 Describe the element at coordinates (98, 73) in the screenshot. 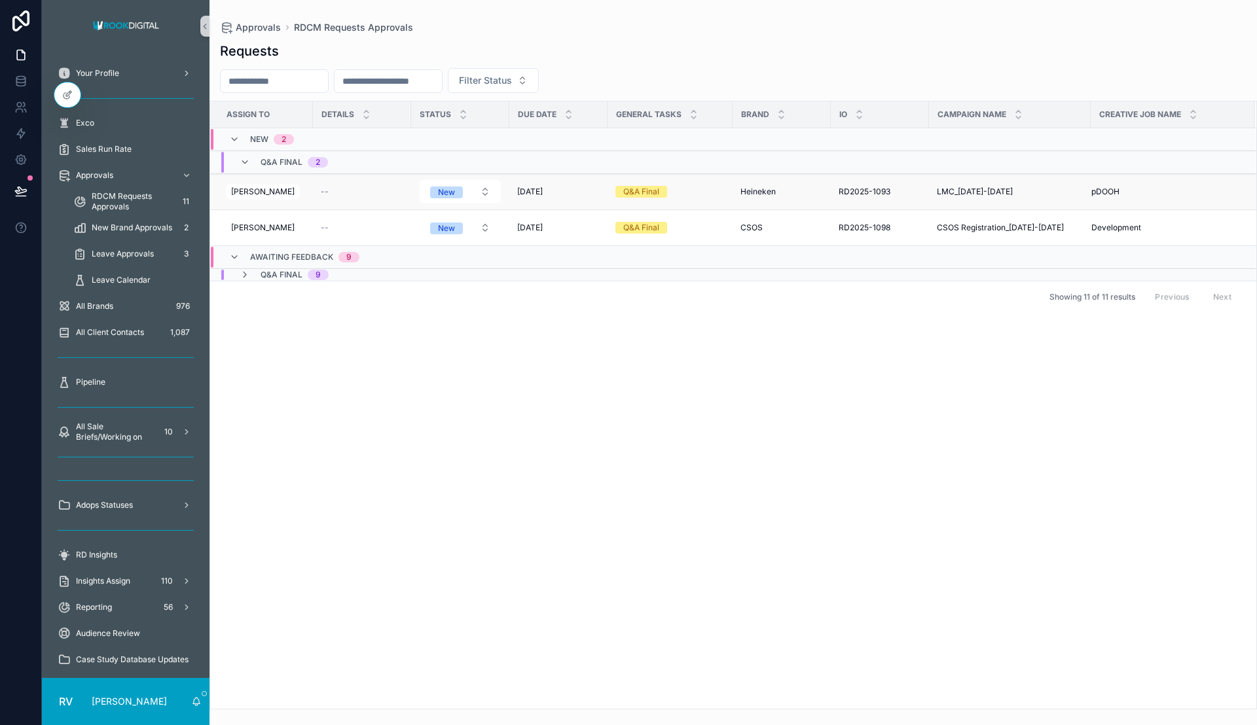

I see `span: Your Profile` at that location.